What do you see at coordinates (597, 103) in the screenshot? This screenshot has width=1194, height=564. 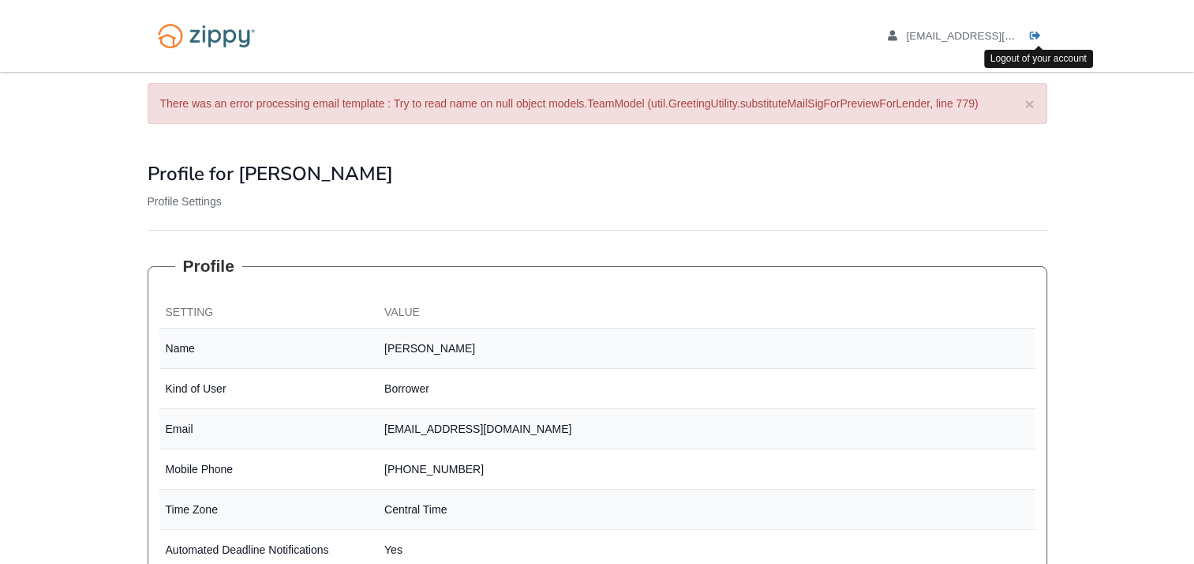 I see `div: There was an error processing email template : Try to read name on null object models.TeamModel (...` at bounding box center [597, 103].